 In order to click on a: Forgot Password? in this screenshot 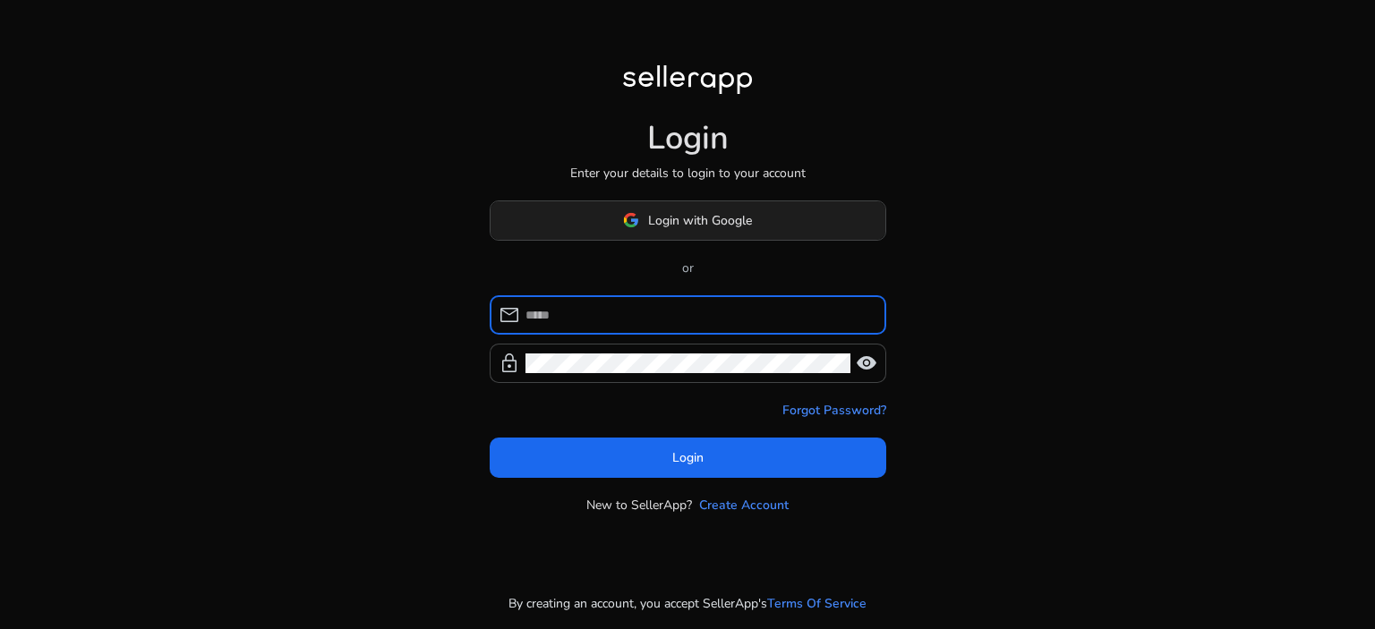, I will do `click(834, 410)`.